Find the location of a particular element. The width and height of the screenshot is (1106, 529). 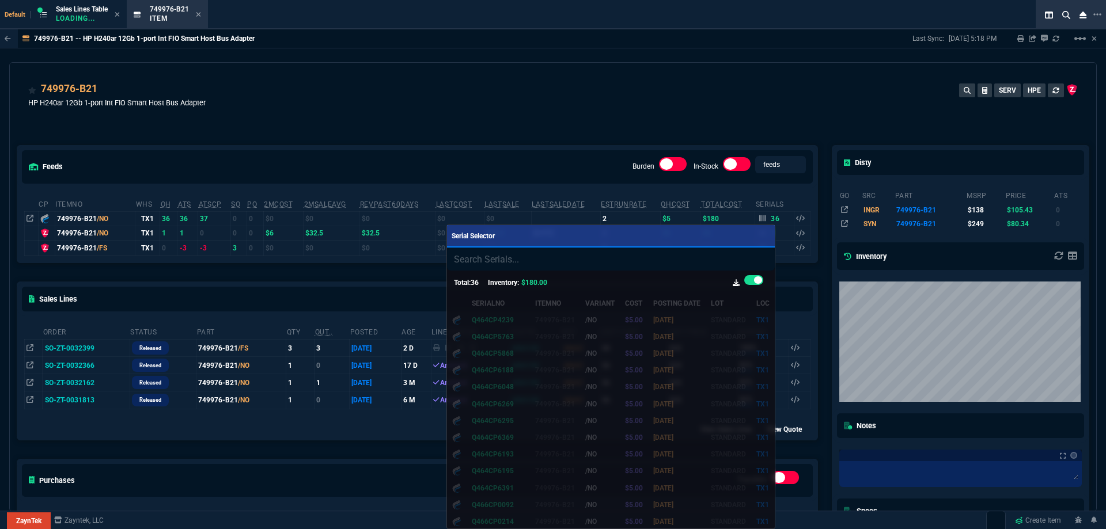

span: 36 is located at coordinates (475, 283).